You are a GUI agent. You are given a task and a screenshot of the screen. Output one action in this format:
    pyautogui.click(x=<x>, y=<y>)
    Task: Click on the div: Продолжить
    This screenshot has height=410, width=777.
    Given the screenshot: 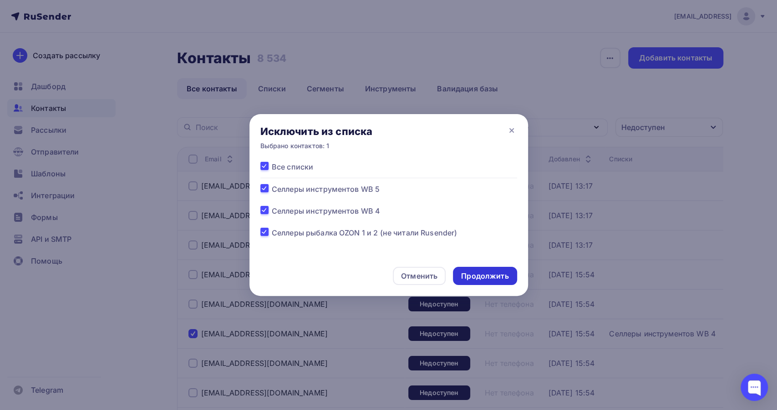 What is the action you would take?
    pyautogui.click(x=485, y=276)
    